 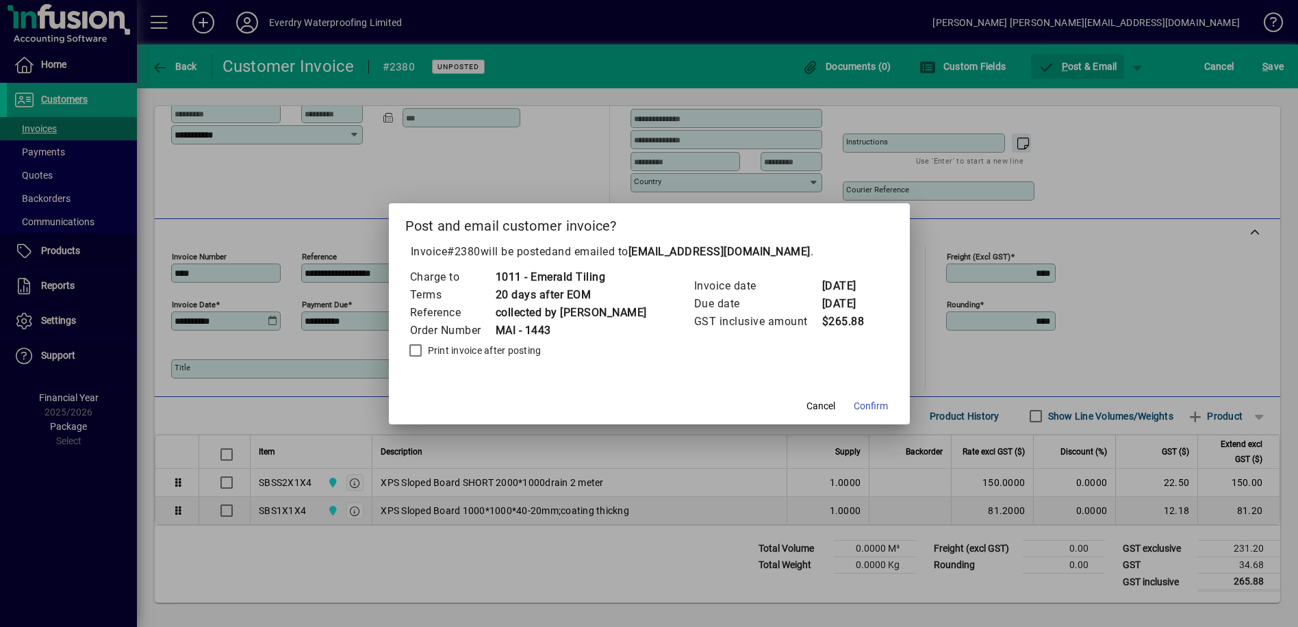 What do you see at coordinates (649, 252) in the screenshot?
I see `p: Invoice will be posted .` at bounding box center [649, 252].